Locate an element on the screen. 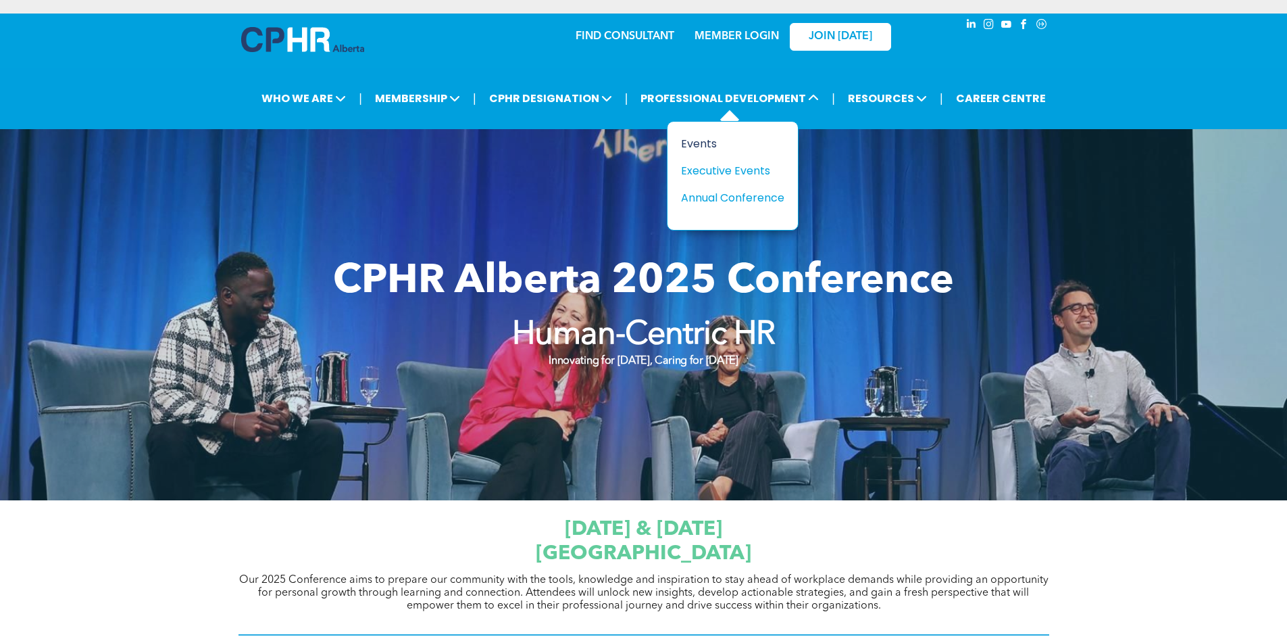 The image size is (1287, 639). span: CPHR Alberta 2025 Conference is located at coordinates (643, 282).